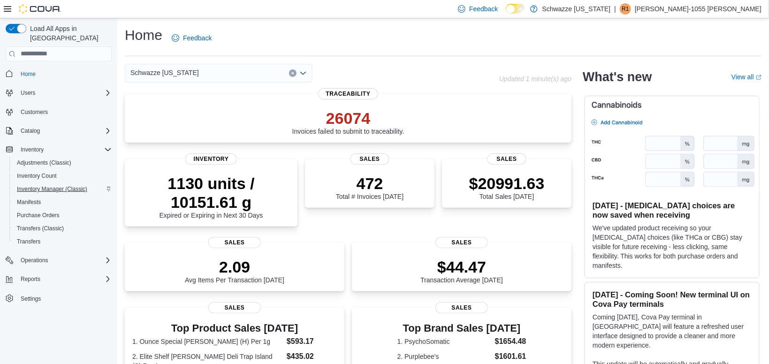 The width and height of the screenshot is (769, 364). Describe the element at coordinates (348, 94) in the screenshot. I see `span: Traceability` at that location.